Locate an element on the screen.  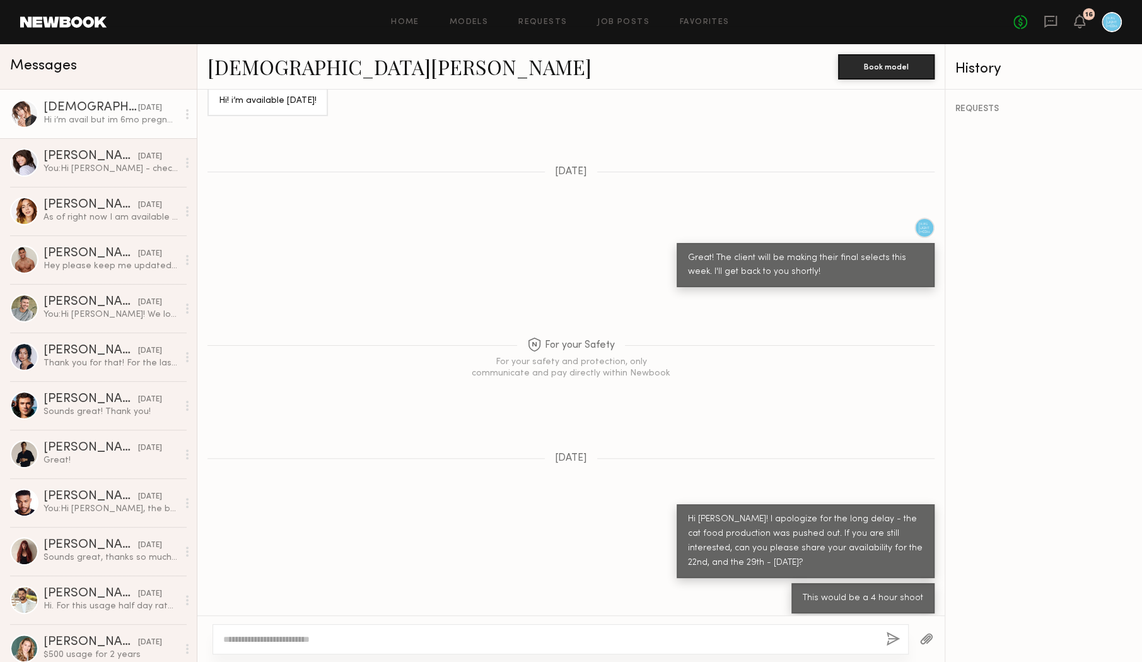
a: Home is located at coordinates (405, 22).